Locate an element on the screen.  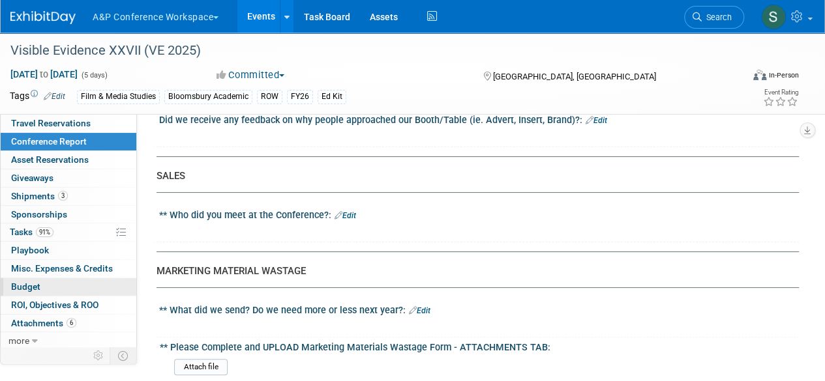
img: Format-Inperson.png is located at coordinates (759, 75).